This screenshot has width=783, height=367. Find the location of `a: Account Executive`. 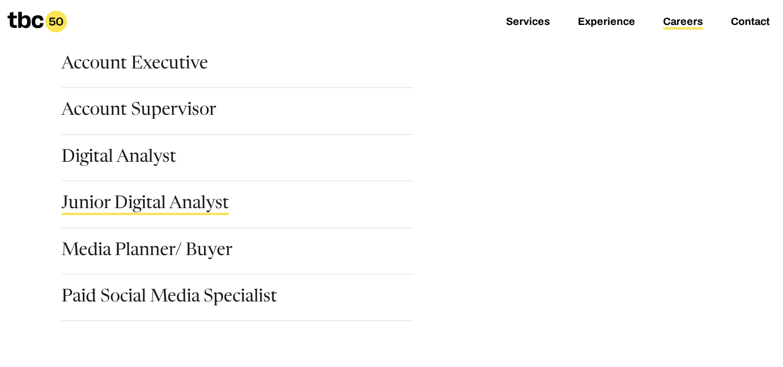

a: Account Executive is located at coordinates (134, 65).